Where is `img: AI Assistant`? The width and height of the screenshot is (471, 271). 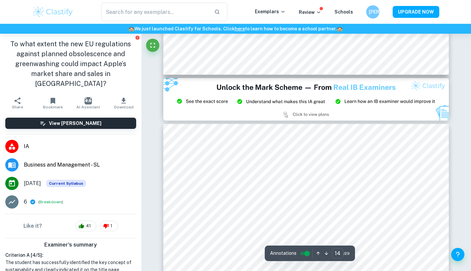
img: AI Assistant is located at coordinates (88, 101).